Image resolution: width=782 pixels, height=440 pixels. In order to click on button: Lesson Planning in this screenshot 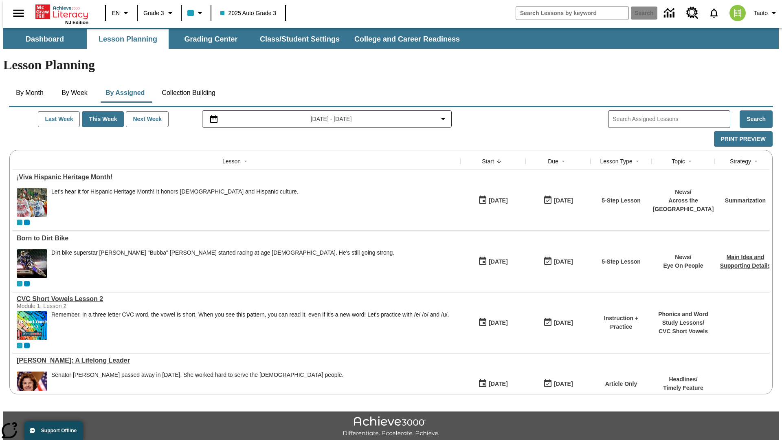, I will do `click(128, 39)`.